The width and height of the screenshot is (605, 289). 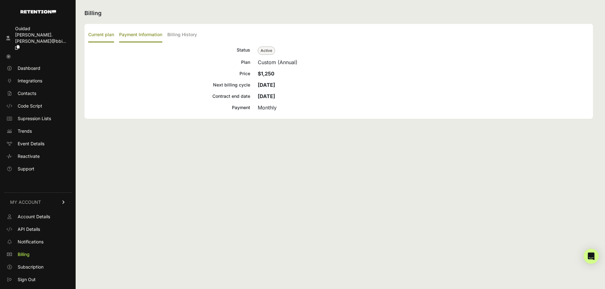 What do you see at coordinates (38, 157) in the screenshot?
I see `a: Reactivate` at bounding box center [38, 157].